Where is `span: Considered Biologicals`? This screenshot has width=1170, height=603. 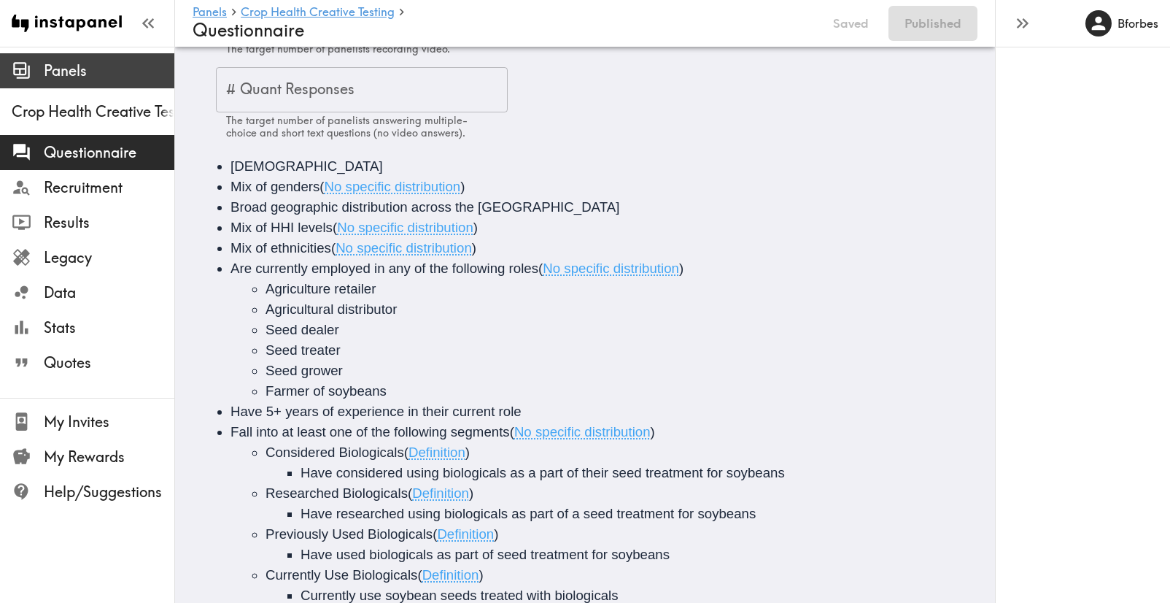
span: Considered Biologicals is located at coordinates (335, 452).